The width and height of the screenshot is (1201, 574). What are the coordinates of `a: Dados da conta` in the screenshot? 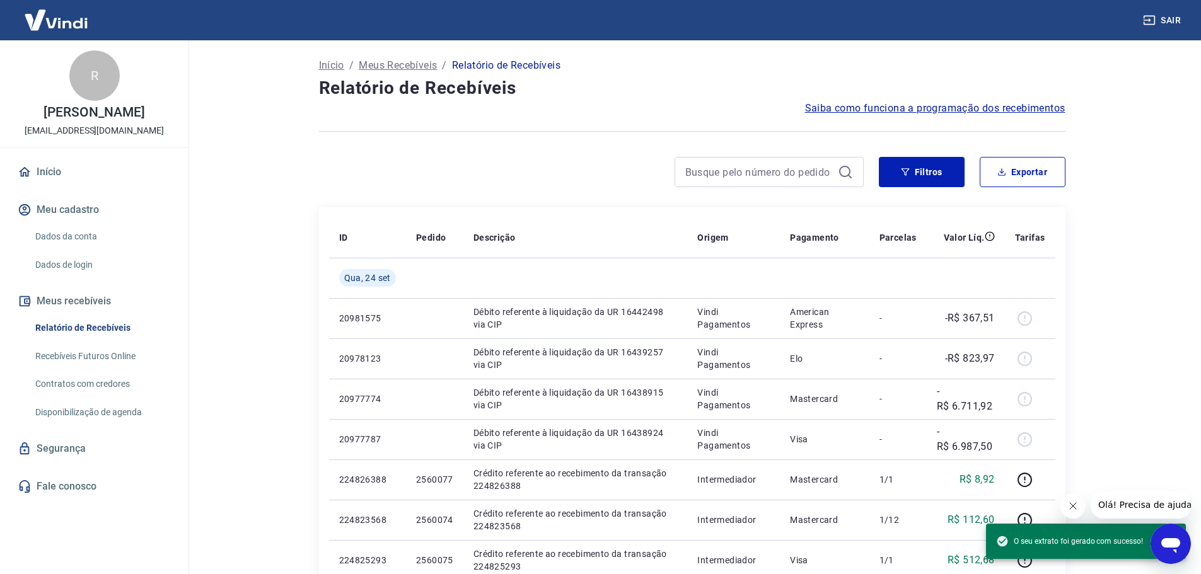 It's located at (102, 236).